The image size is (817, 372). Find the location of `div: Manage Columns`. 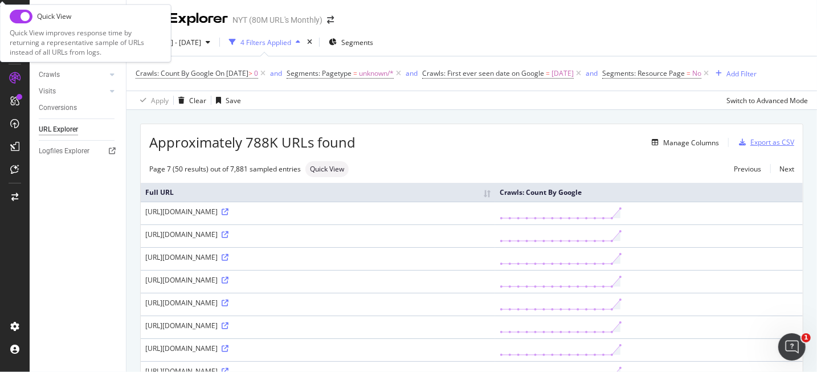

div: Manage Columns is located at coordinates (691, 142).